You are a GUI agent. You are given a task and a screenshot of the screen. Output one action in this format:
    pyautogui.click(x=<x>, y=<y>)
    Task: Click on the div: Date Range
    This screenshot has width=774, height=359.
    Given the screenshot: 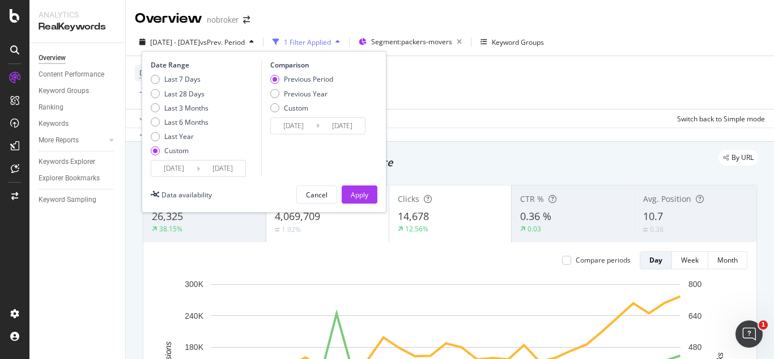 What is the action you would take?
    pyautogui.click(x=205, y=65)
    